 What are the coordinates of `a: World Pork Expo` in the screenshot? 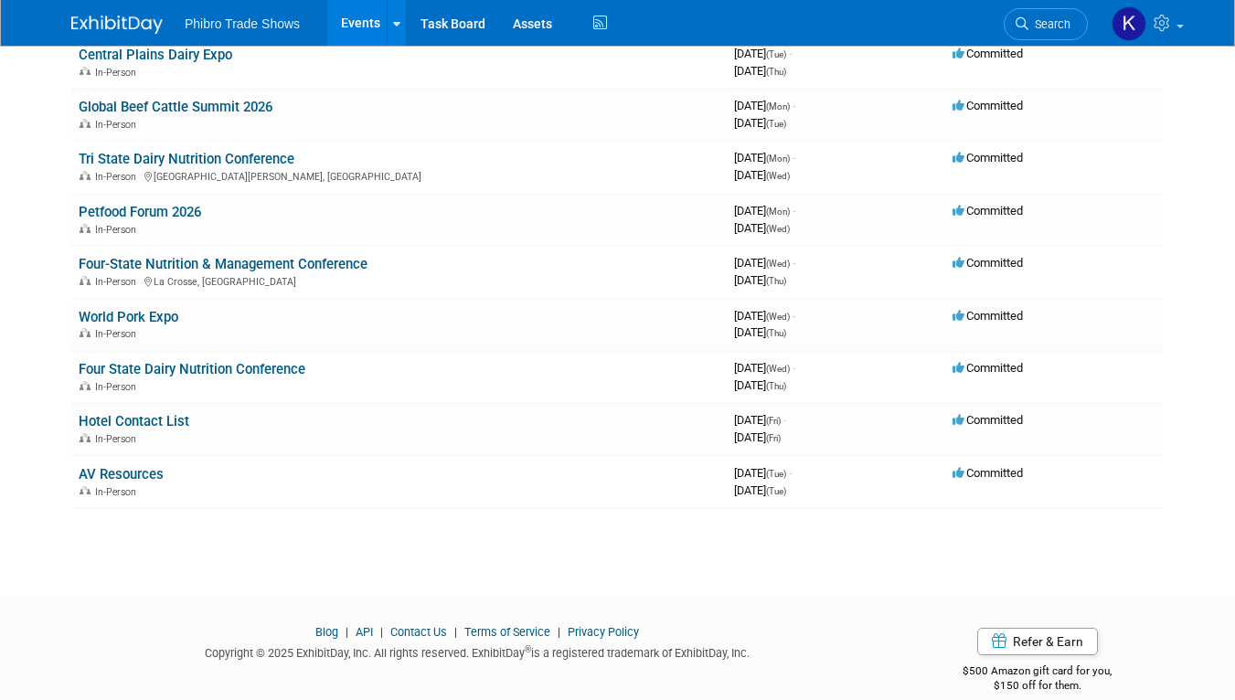 It's located at (128, 317).